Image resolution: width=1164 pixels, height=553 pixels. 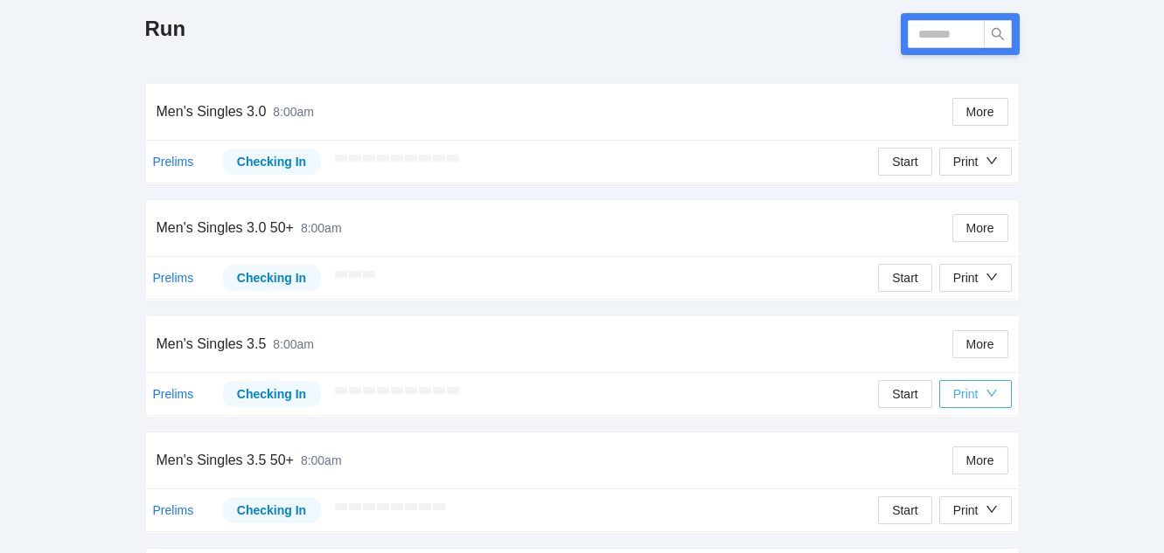 I want to click on span: Men's Singles 3.0 50+, so click(x=225, y=227).